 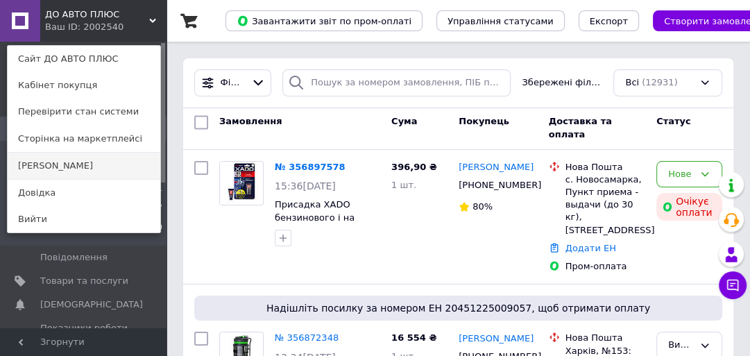 What do you see at coordinates (605, 266) in the screenshot?
I see `div: Пром-оплата` at bounding box center [605, 266].